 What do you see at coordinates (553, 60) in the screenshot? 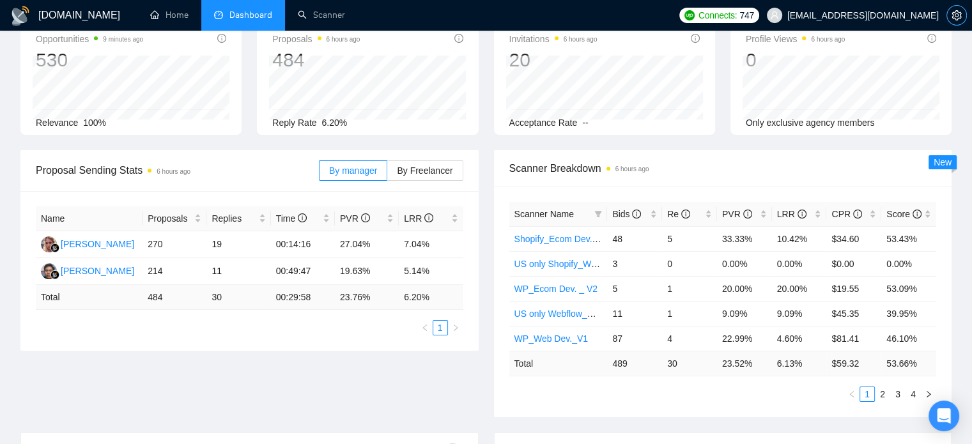
I see `div: 20` at bounding box center [553, 60].